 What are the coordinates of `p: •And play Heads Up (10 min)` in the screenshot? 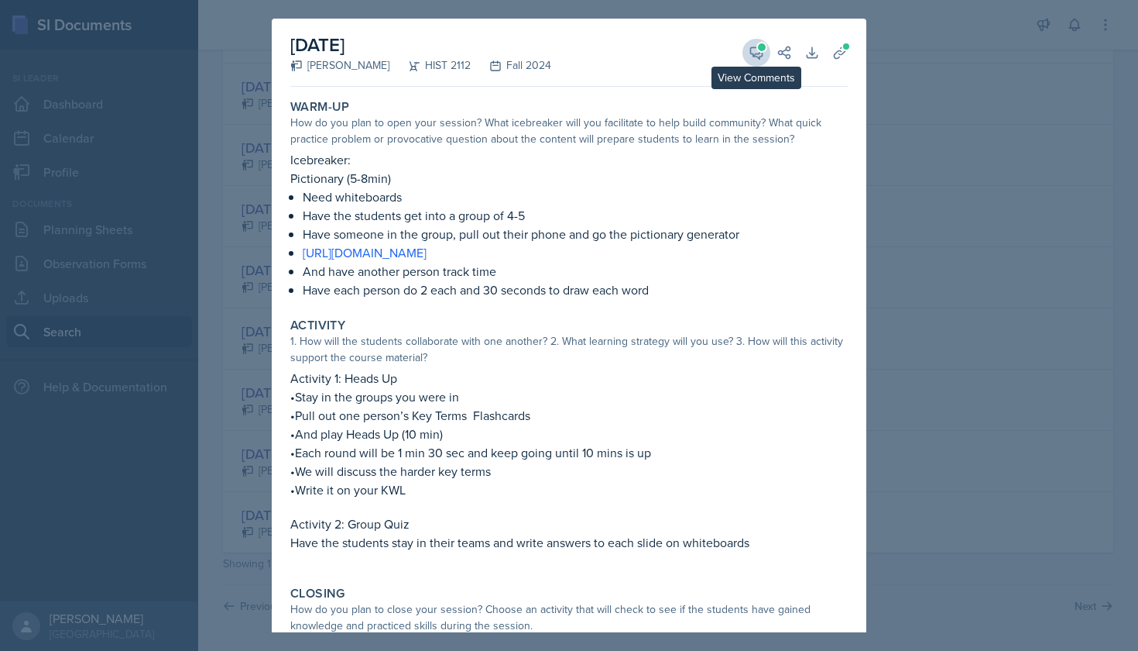 It's located at (569, 434).